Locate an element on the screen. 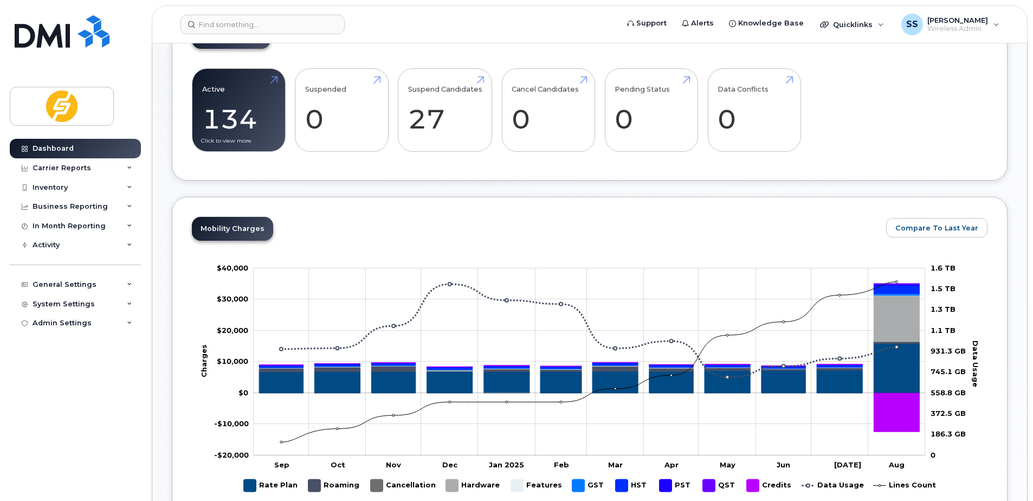  tspan: Dec is located at coordinates (450, 464).